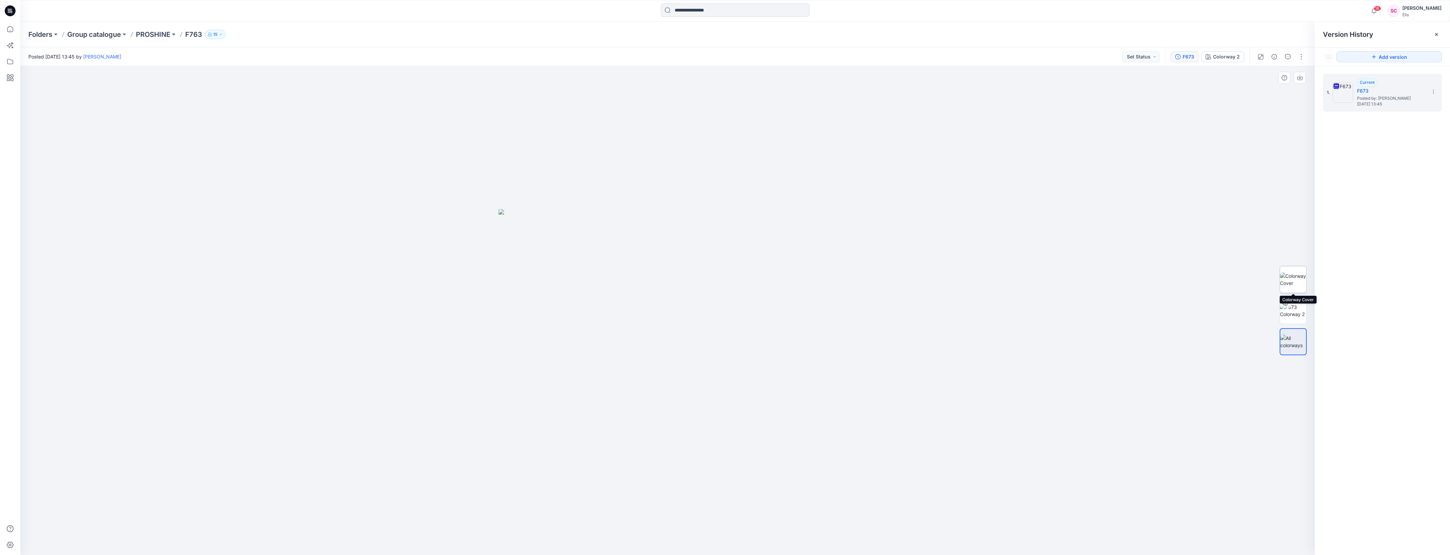  Describe the element at coordinates (1422, 15) in the screenshot. I see `div: Elis` at that location.